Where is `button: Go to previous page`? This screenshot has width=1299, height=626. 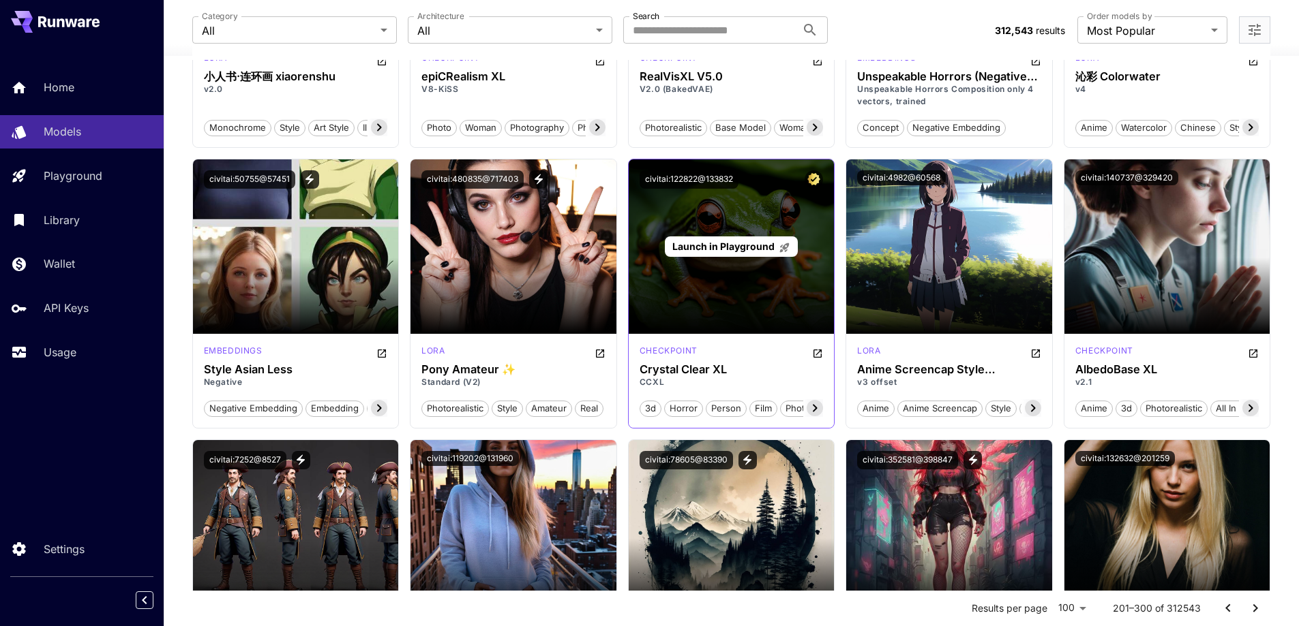 button: Go to previous page is located at coordinates (1228, 609).